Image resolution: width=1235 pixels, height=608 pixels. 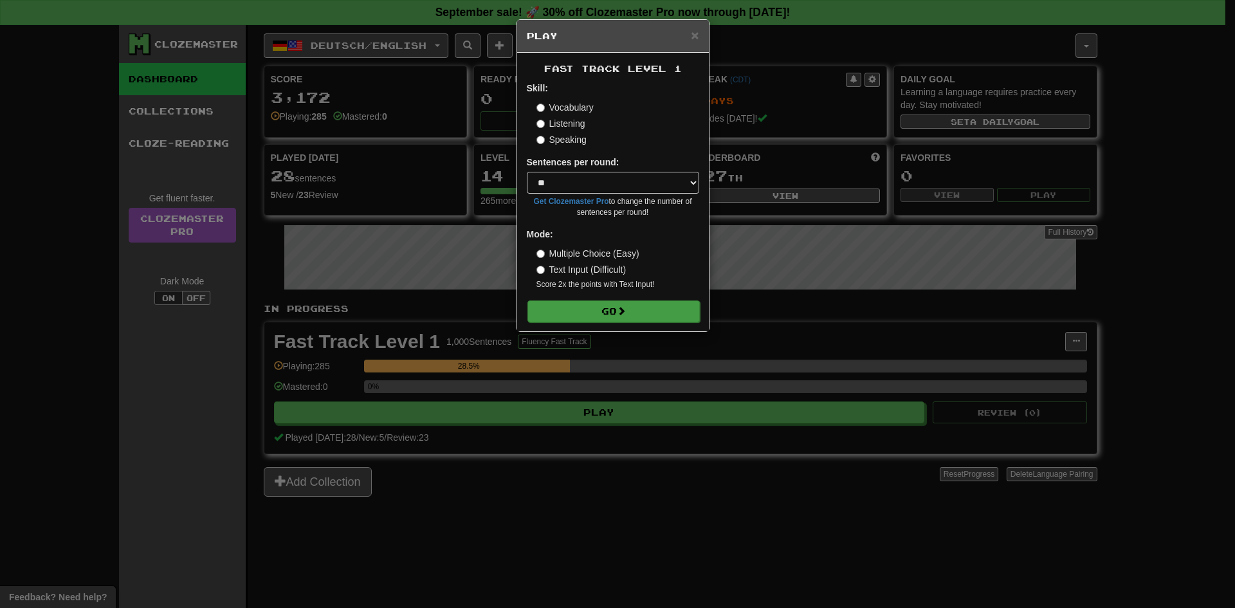 What do you see at coordinates (588, 253) in the screenshot?
I see `label: Multiple Choice (Easy)` at bounding box center [588, 253].